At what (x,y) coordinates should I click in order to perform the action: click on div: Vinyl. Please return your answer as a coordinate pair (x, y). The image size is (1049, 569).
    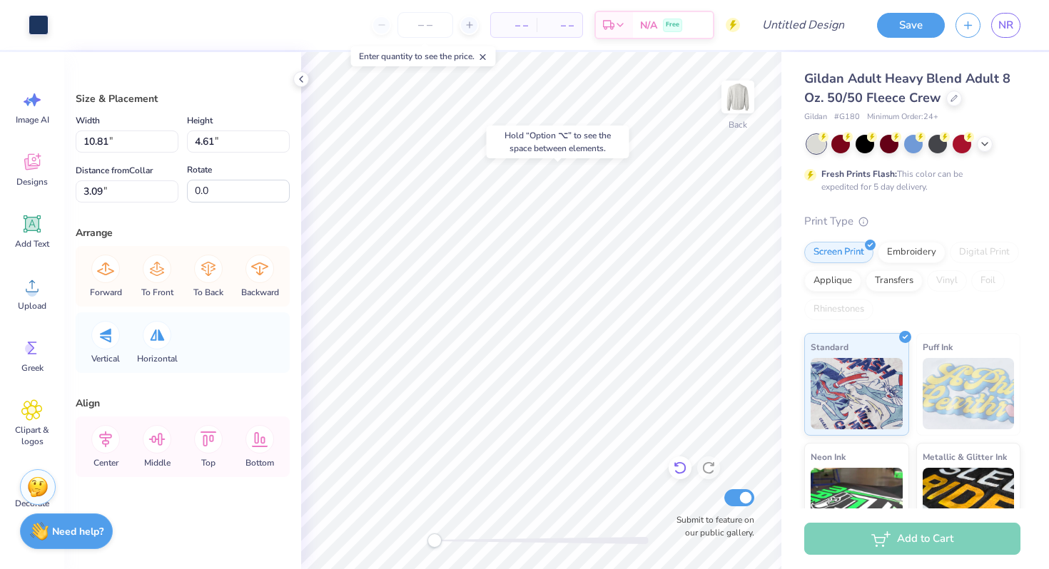
    Looking at the image, I should click on (947, 281).